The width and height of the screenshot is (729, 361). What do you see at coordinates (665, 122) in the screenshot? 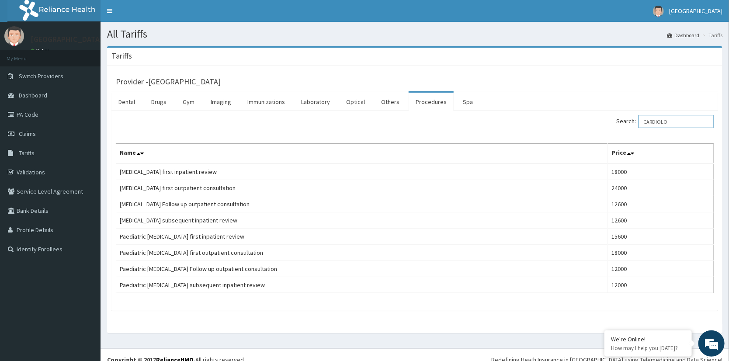
I see `label: Search:` at bounding box center [665, 122].